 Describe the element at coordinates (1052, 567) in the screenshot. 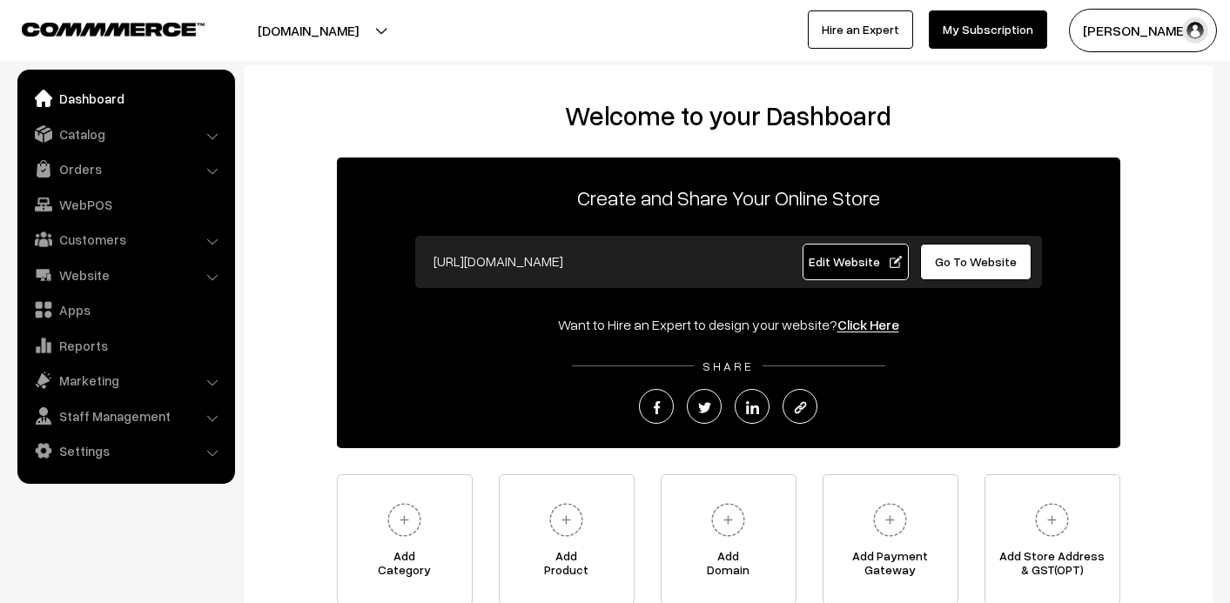

I see `span: Add Store Address & GST(OPT)` at that location.